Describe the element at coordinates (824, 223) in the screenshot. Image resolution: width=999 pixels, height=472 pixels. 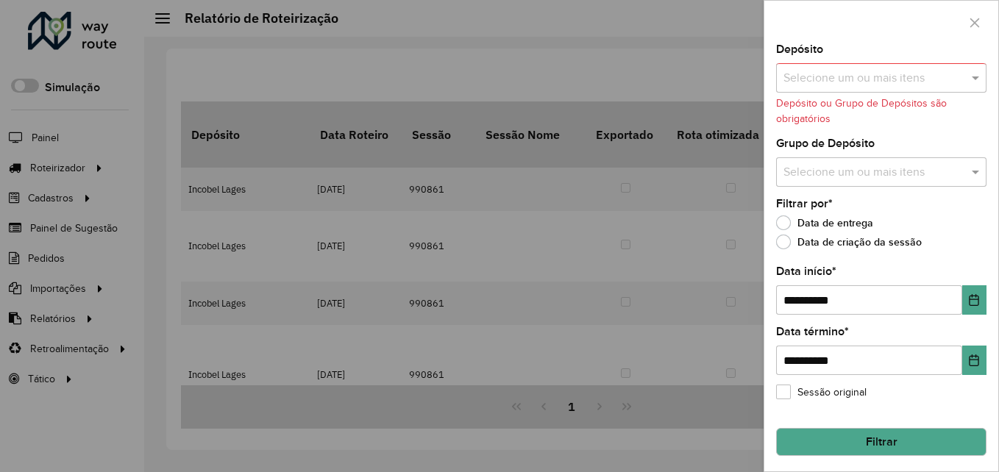
I see `label: Data de entrega` at that location.